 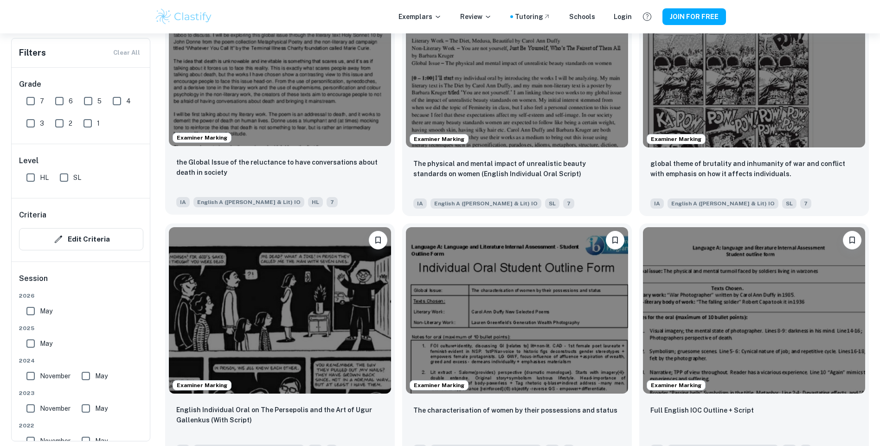 I want to click on p: Full English IOC Outline + Script, so click(x=702, y=411).